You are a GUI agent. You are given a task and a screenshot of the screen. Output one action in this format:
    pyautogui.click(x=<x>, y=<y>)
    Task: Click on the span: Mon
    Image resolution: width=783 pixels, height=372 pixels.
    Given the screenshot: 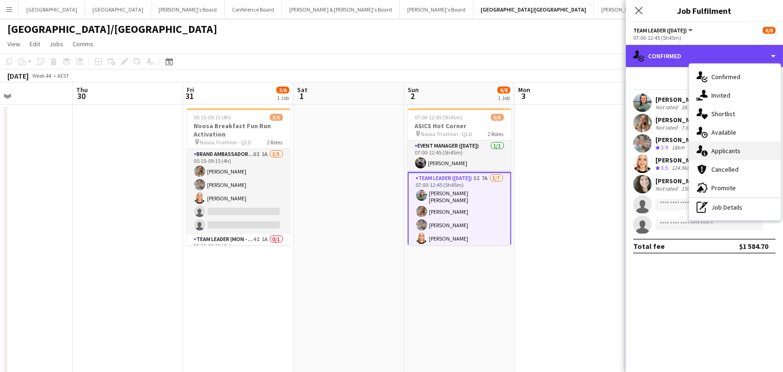 What is the action you would take?
    pyautogui.click(x=524, y=90)
    